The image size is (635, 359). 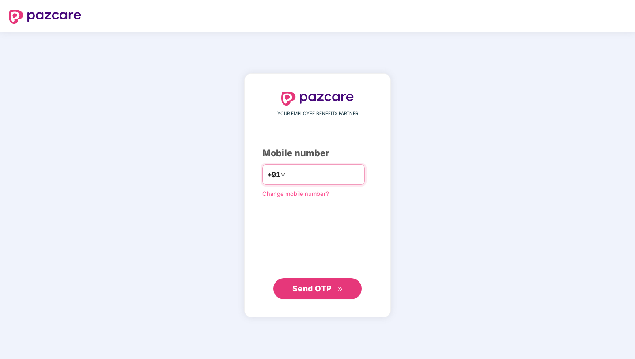 What do you see at coordinates (318, 114) in the screenshot?
I see `span: YOUR EMPLOYEE BENEFITS PARTNER` at bounding box center [318, 114].